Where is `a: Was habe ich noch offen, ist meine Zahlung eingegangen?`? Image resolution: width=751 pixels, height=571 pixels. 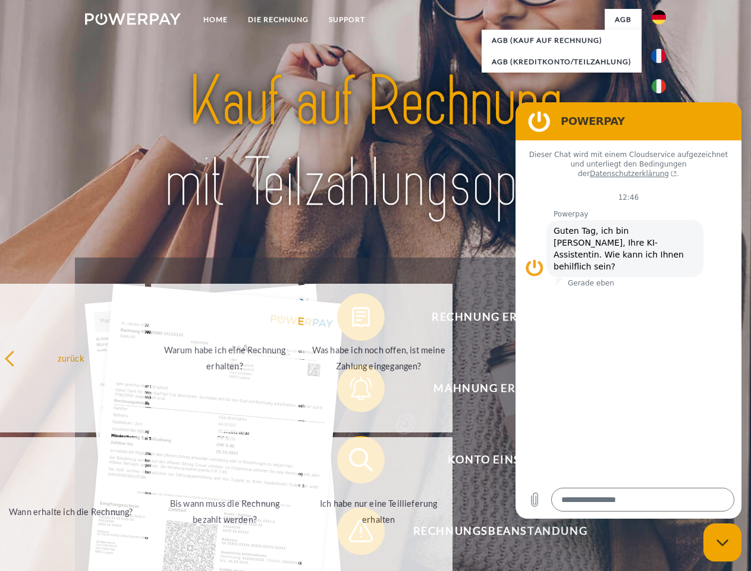
a: Was habe ich noch offen, ist meine Zahlung eingegangen? is located at coordinates (378, 358).